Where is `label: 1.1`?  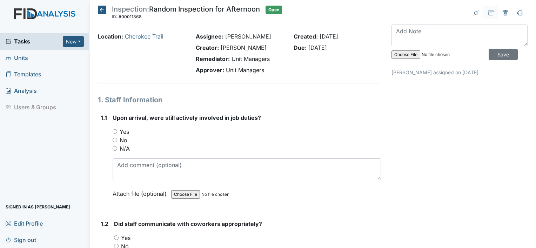 label: 1.1 is located at coordinates (104, 118).